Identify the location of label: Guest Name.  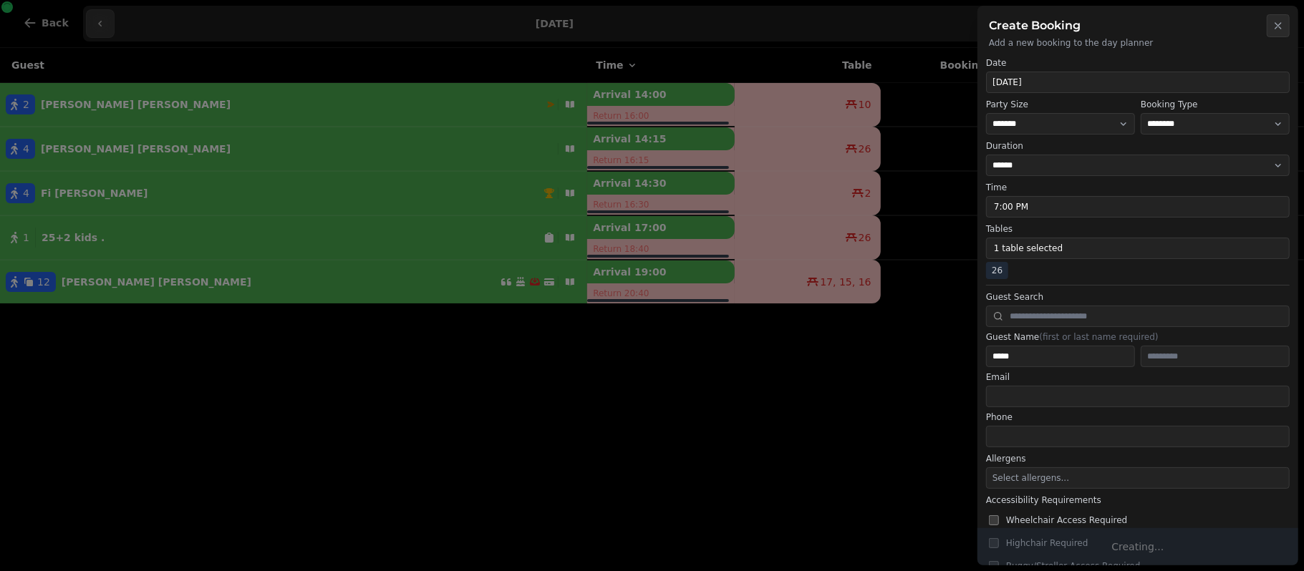
(1138, 337).